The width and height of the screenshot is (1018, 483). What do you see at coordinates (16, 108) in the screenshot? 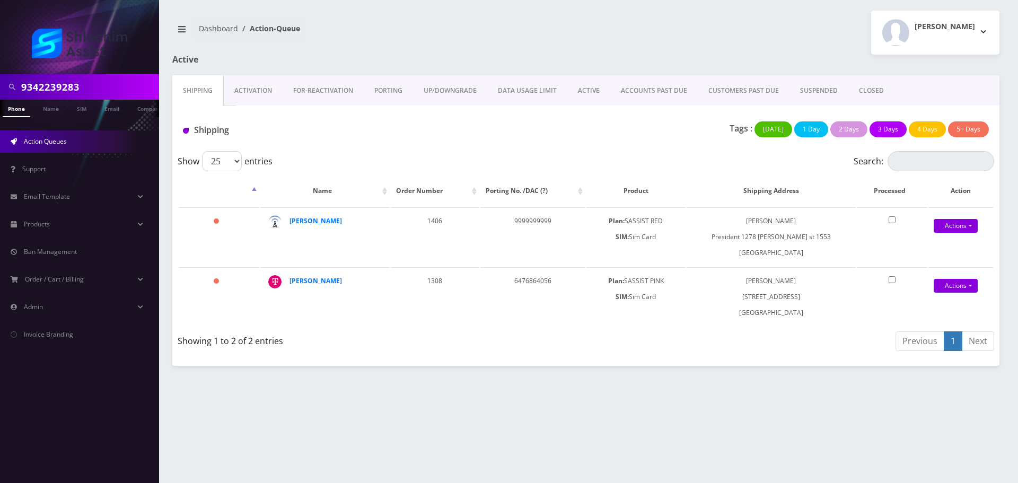
I see `a: Phone` at bounding box center [16, 108].